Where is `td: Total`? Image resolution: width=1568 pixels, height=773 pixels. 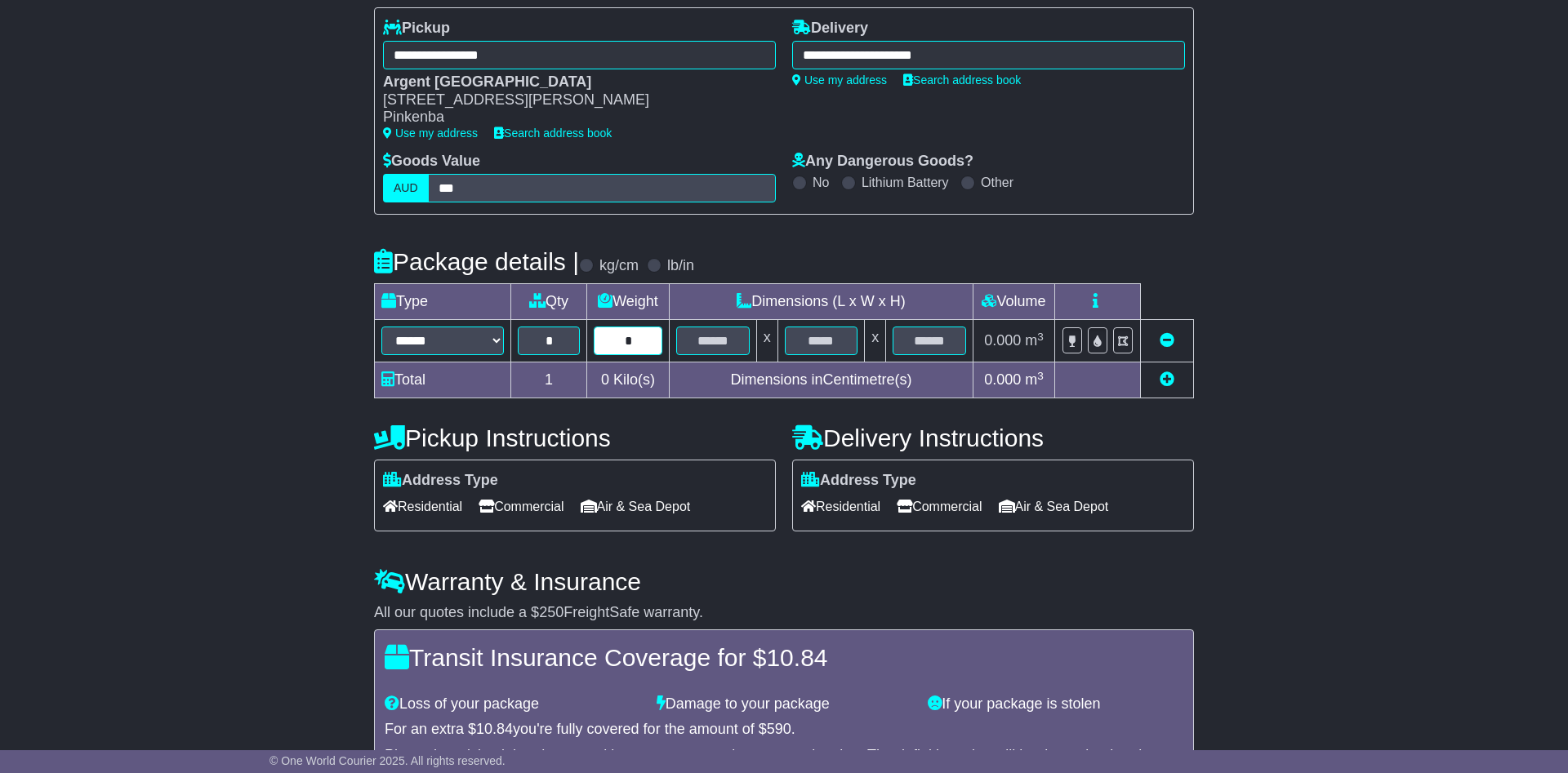 td: Total is located at coordinates (443, 380).